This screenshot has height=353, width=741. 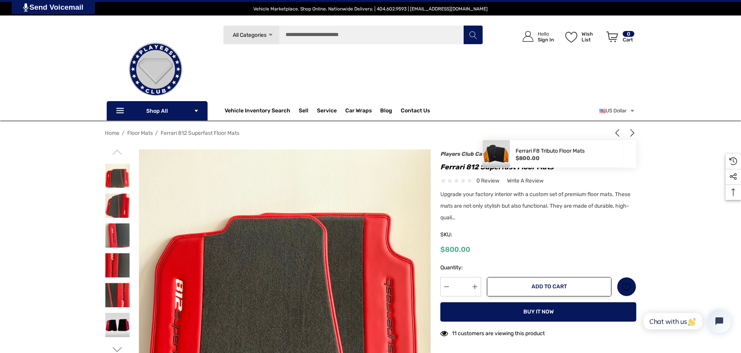 I want to click on a: Blog, so click(x=386, y=112).